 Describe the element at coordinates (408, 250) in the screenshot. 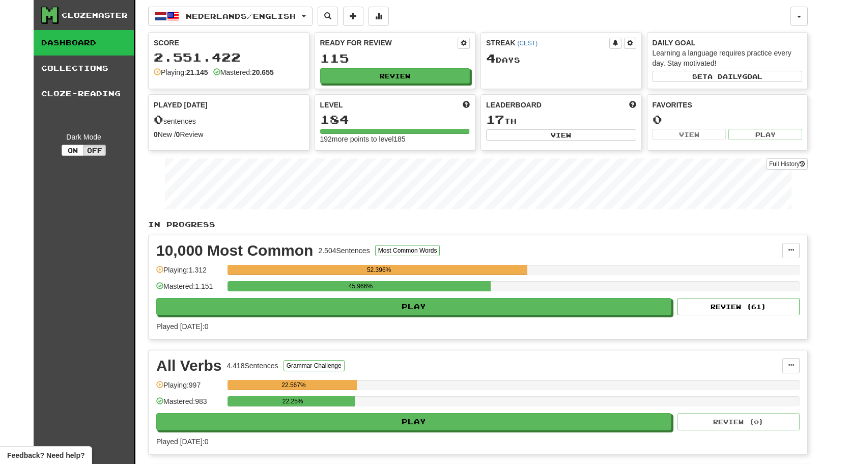

I see `button: Most Common Words` at that location.